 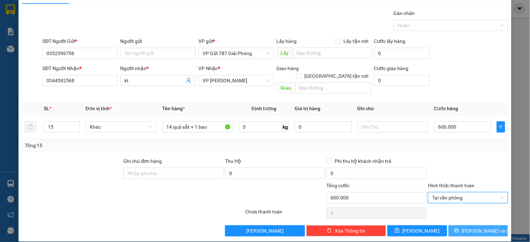 What do you see at coordinates (356, 41) in the screenshot?
I see `span: Lấy tận nơi` at bounding box center [356, 41].